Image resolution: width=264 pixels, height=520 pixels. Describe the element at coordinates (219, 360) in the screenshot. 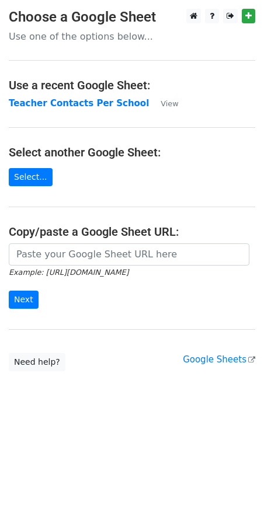

I see `a: Google Sheets` at that location.